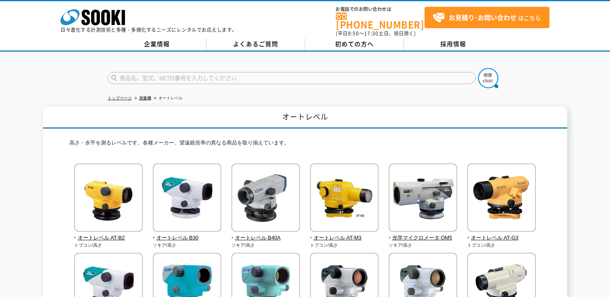  What do you see at coordinates (376, 33) in the screenshot?
I see `span: (平日 ～ 土日、祝日除く)` at bounding box center [376, 33].